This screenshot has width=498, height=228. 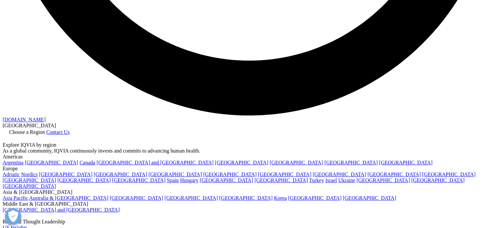 What do you see at coordinates (249, 222) in the screenshot?
I see `div: Regional Thought Leadership` at bounding box center [249, 222].